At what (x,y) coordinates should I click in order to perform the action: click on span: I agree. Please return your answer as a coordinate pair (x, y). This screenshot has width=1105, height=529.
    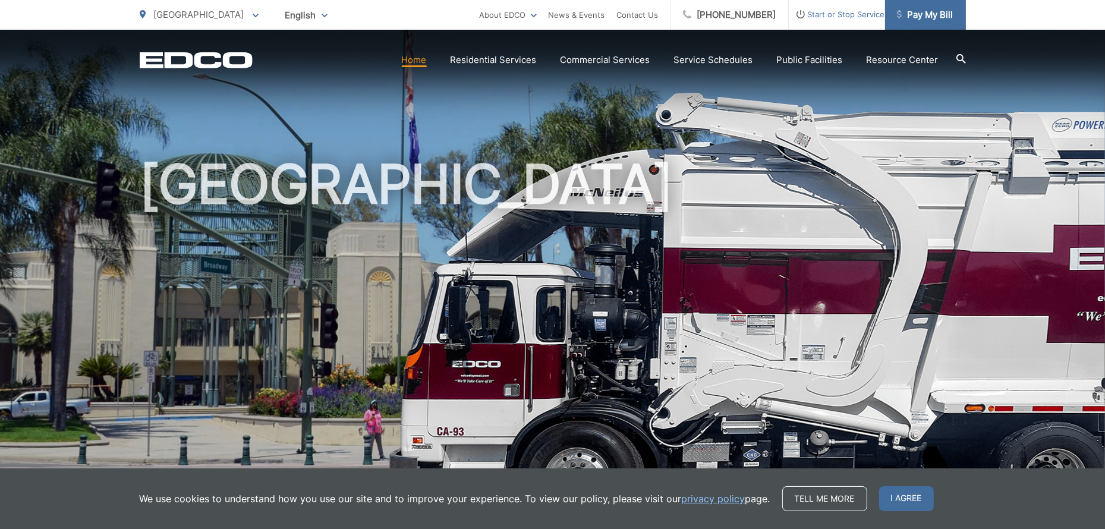
    Looking at the image, I should click on (907, 499).